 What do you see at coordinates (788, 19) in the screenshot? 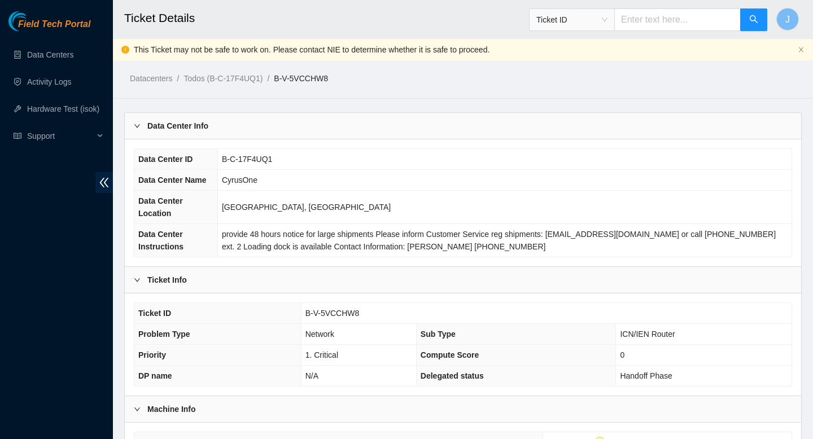
I see `span: J` at bounding box center [788, 19].